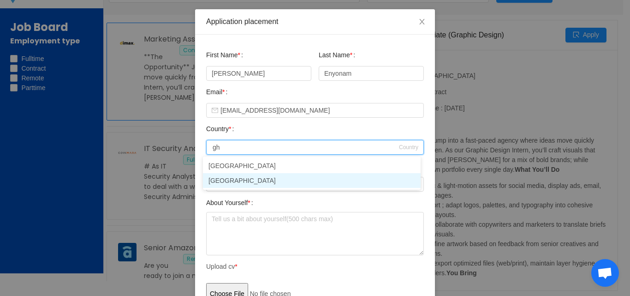 The height and width of the screenshot is (296, 630). I want to click on span: Last Name, so click(335, 55).